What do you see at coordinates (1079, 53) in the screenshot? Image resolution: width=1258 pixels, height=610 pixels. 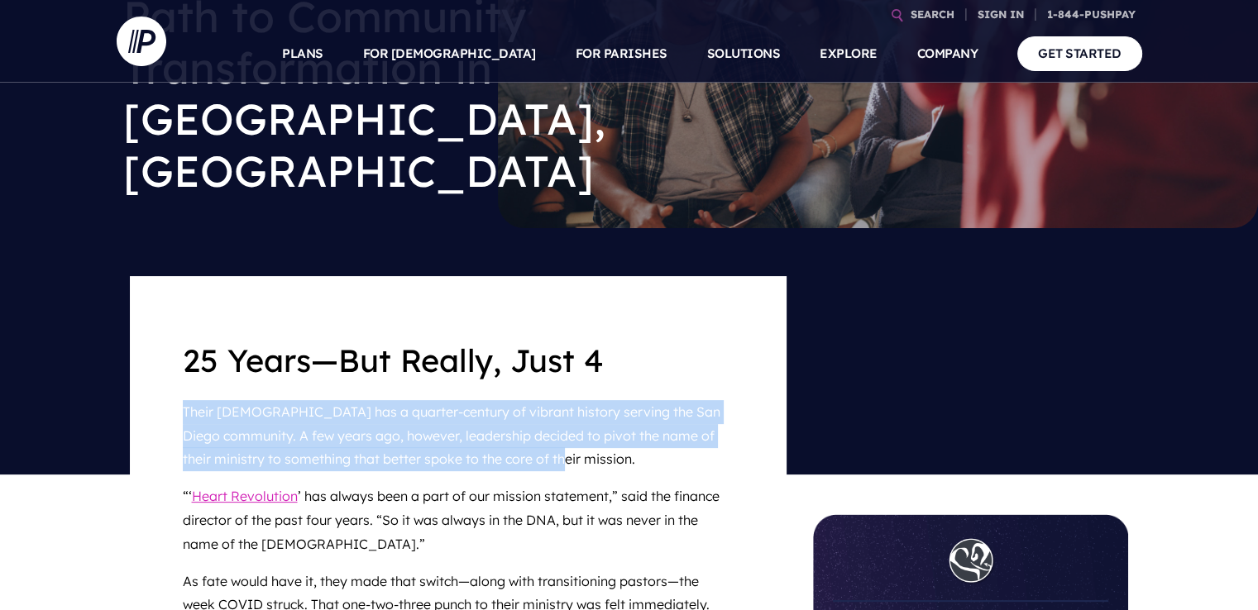 I see `a: GET STARTED` at bounding box center [1079, 53].